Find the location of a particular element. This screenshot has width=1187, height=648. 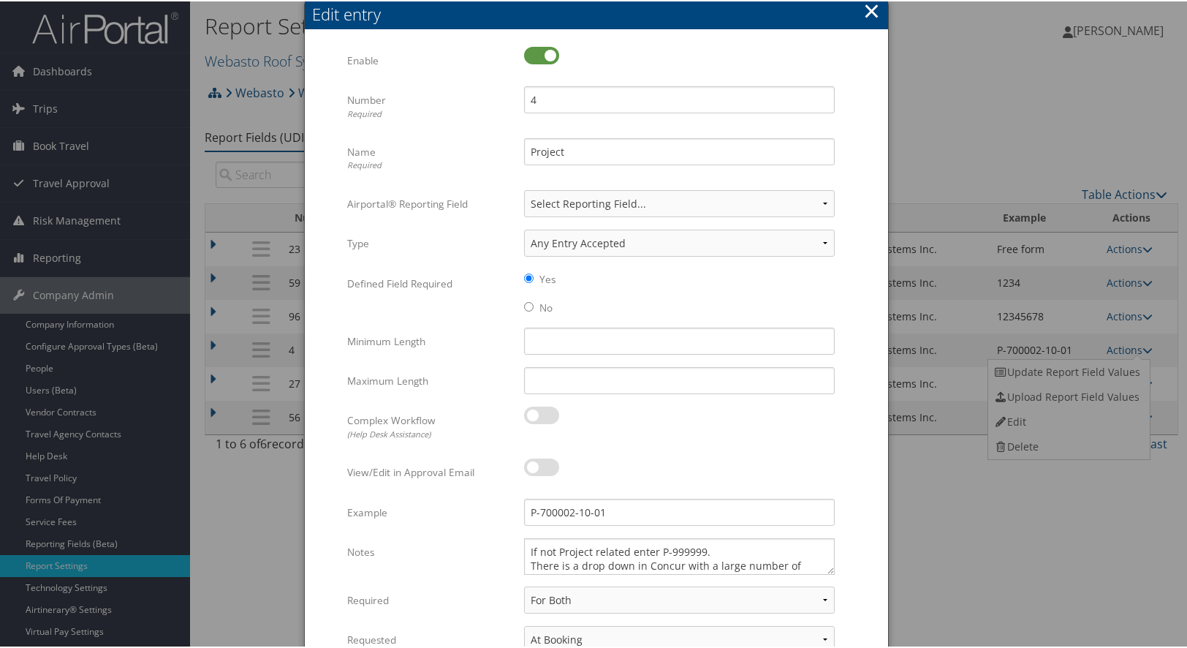

label: Notes is located at coordinates (430, 551).